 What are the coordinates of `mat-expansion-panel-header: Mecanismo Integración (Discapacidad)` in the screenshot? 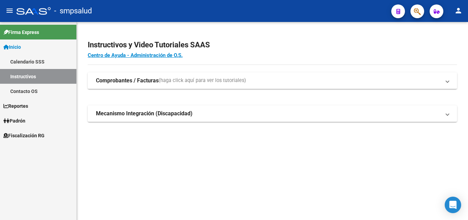 It's located at (272, 113).